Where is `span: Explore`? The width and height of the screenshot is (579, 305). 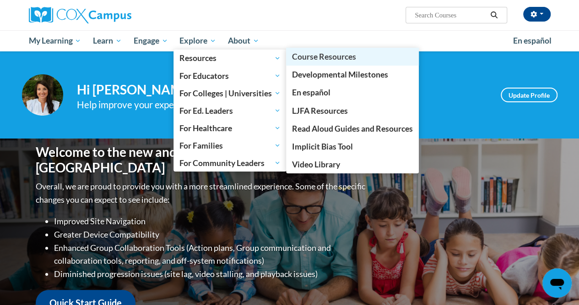 span: Explore is located at coordinates (198, 41).